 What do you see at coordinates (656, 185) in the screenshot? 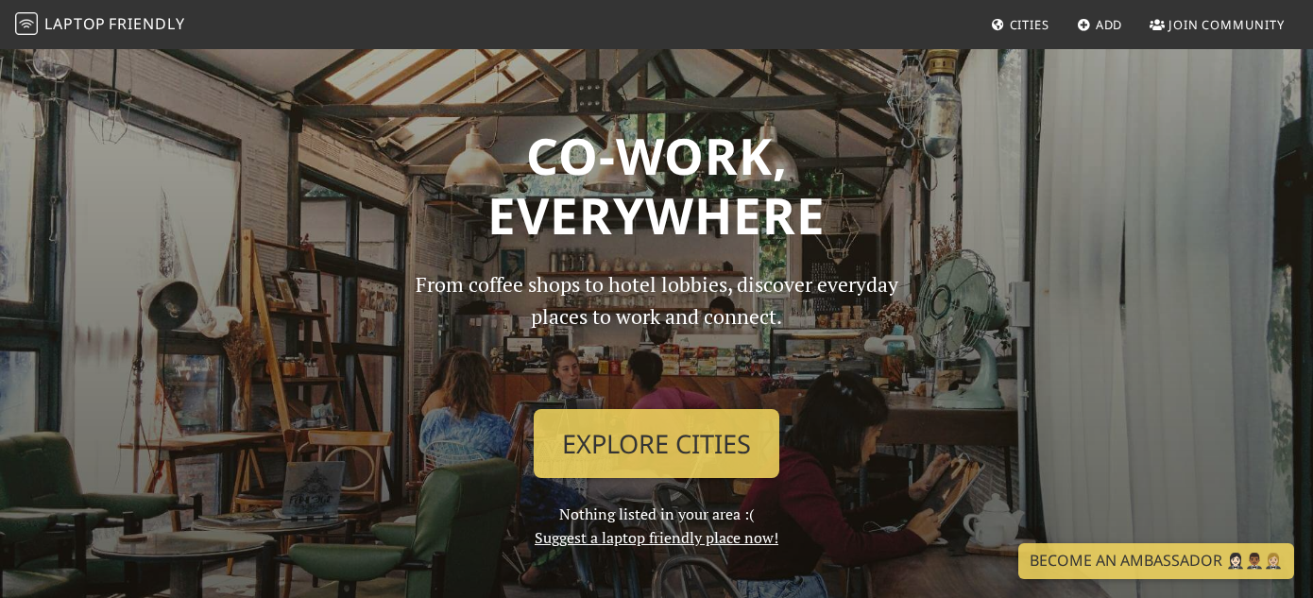
I see `h1: Co-work, Everywhere` at bounding box center [656, 185].